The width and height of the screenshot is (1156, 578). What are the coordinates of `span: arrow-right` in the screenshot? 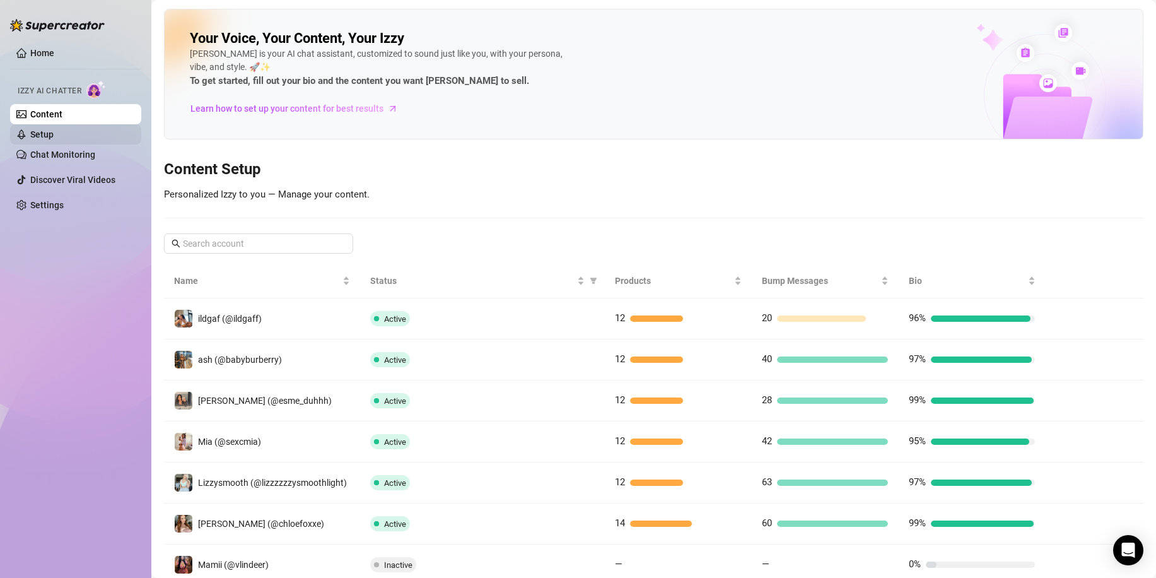 It's located at (393, 109).